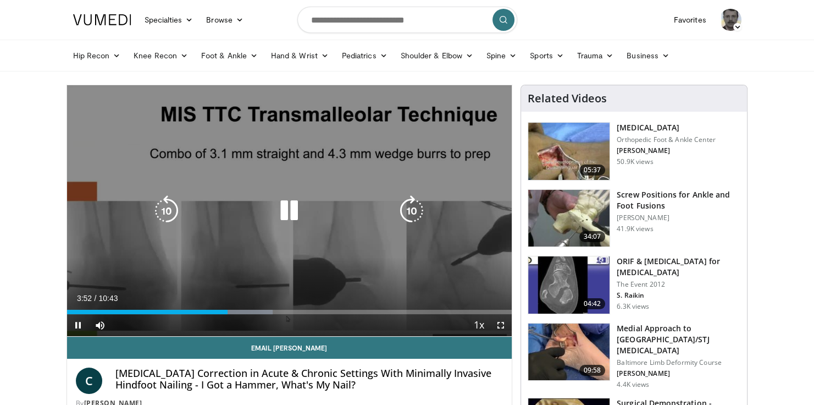 Image resolution: width=814 pixels, height=405 pixels. What do you see at coordinates (567, 98) in the screenshot?
I see `h4: Related Videos` at bounding box center [567, 98].